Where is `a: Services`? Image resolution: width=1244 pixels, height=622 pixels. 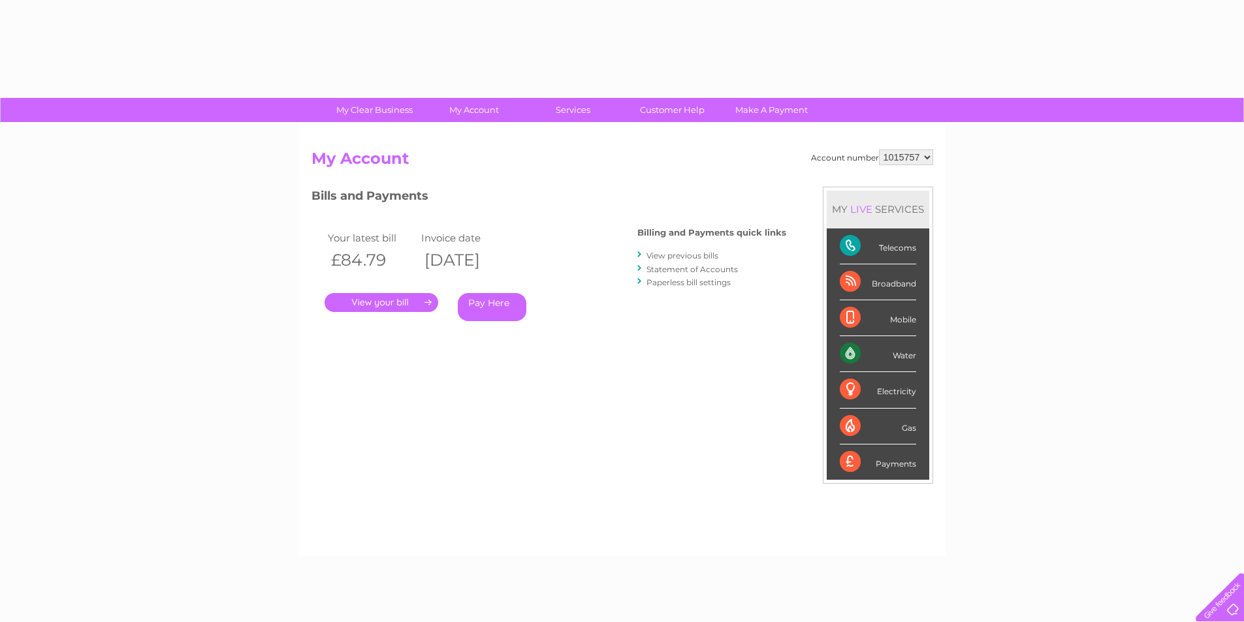 a: Services is located at coordinates (573, 110).